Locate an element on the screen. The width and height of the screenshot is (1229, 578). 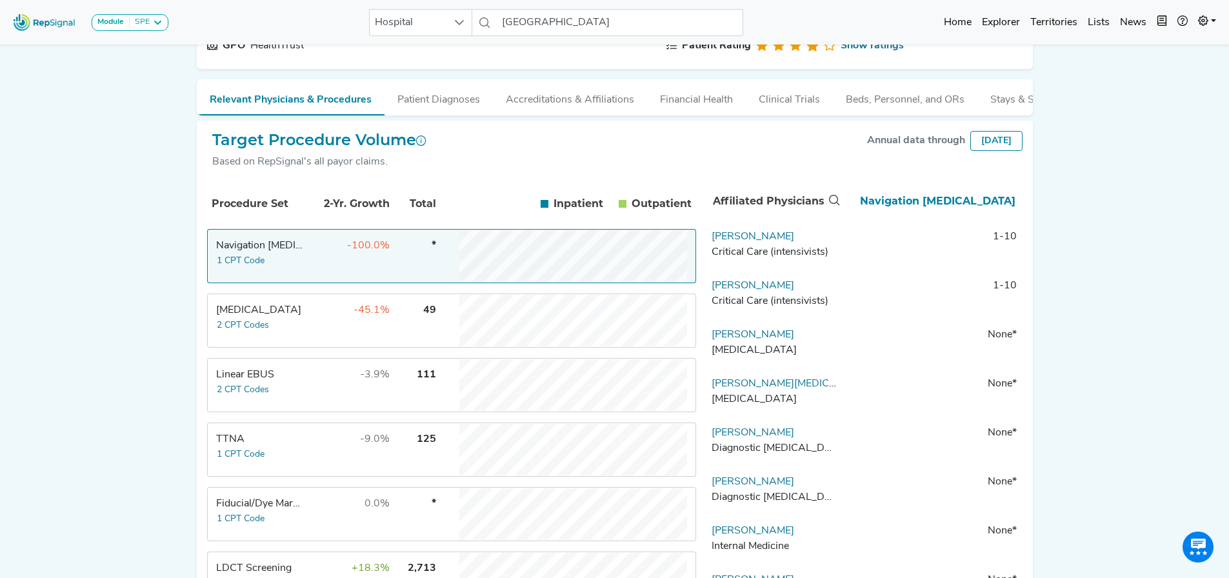
a: Lists is located at coordinates (1099, 23).